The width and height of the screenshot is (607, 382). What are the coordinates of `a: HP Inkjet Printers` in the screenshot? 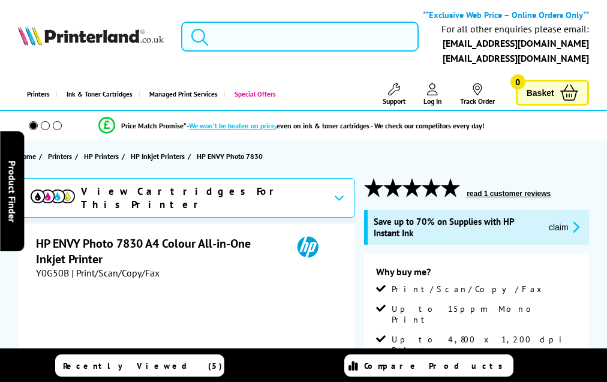 It's located at (159, 156).